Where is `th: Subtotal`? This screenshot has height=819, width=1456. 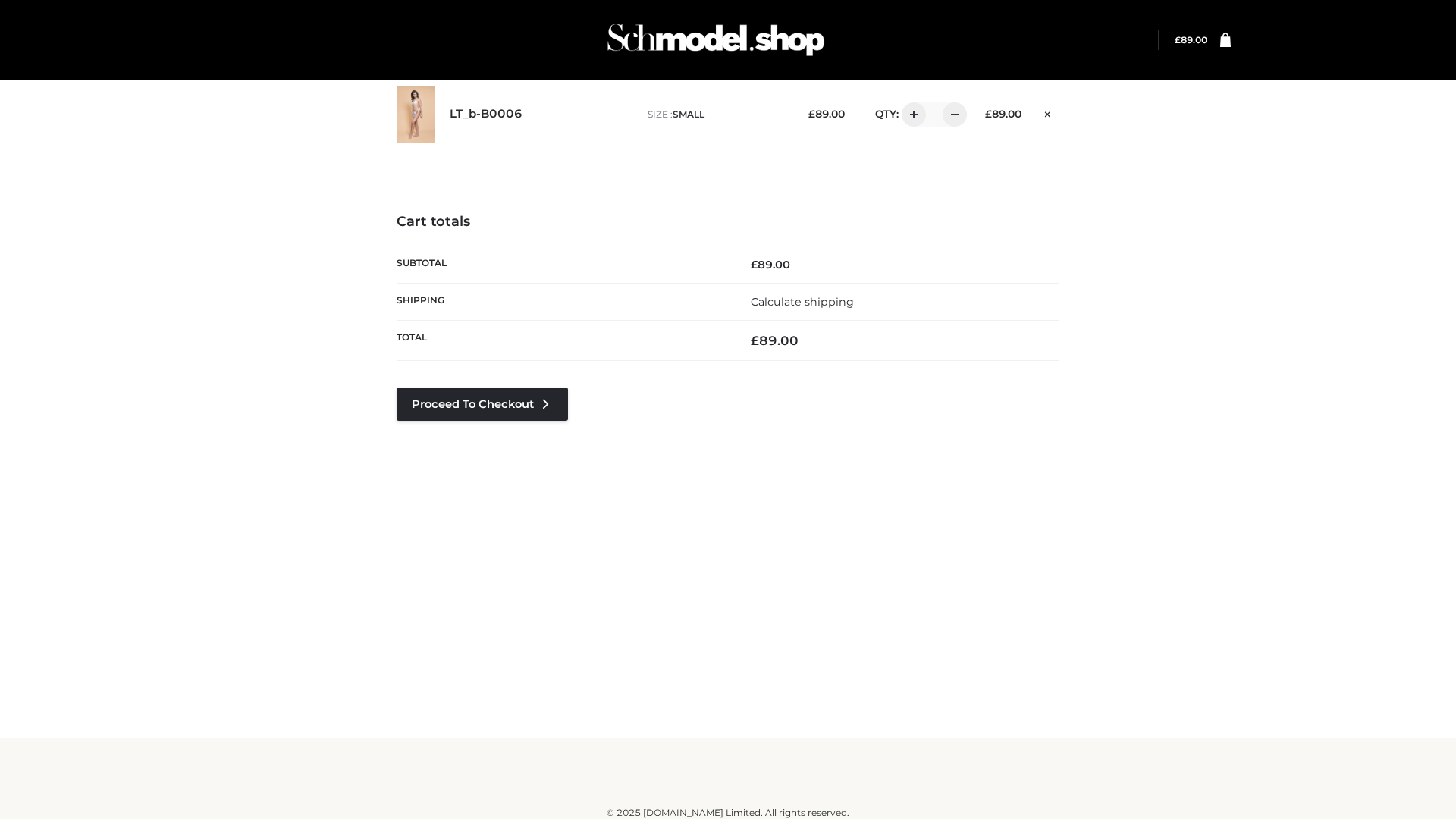
th: Subtotal is located at coordinates (562, 264).